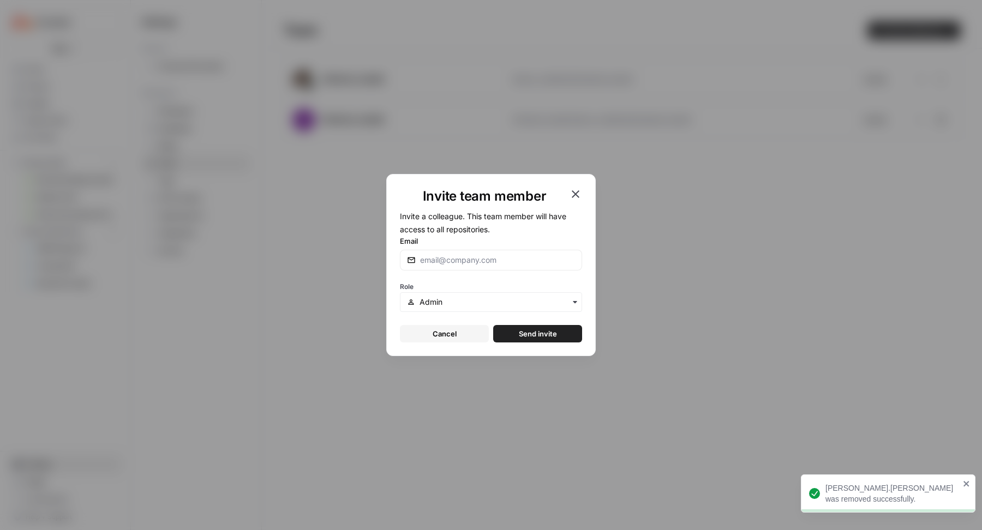 This screenshot has height=530, width=982. What do you see at coordinates (498, 260) in the screenshot?
I see `input: email@company.com` at bounding box center [498, 260].